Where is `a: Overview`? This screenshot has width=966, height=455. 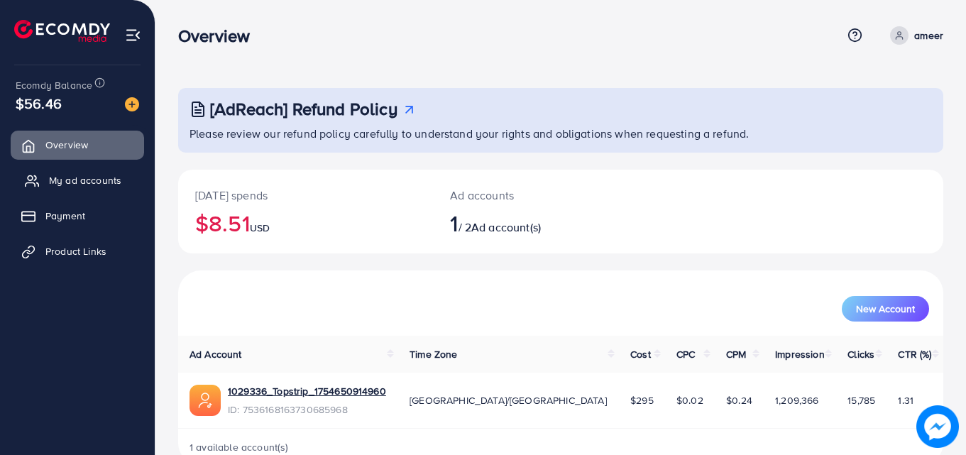
a: Overview is located at coordinates (77, 145).